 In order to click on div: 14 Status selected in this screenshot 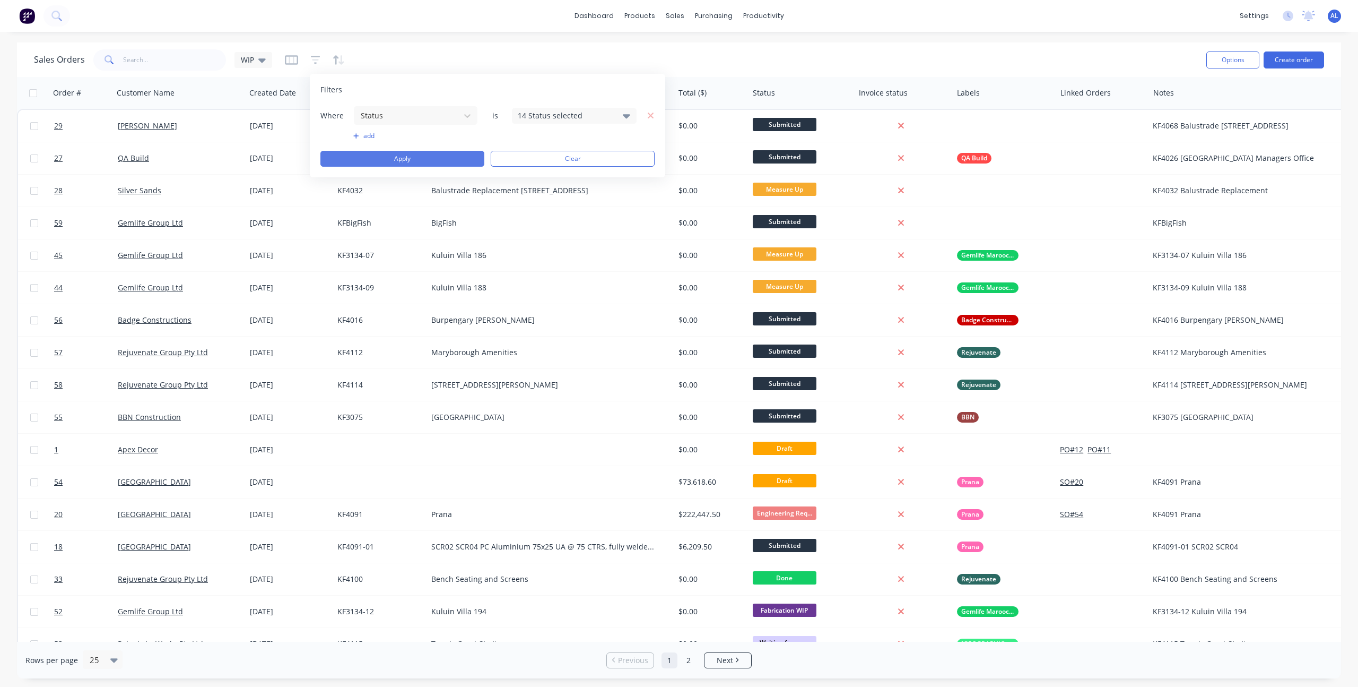, I will do `click(566, 115)`.